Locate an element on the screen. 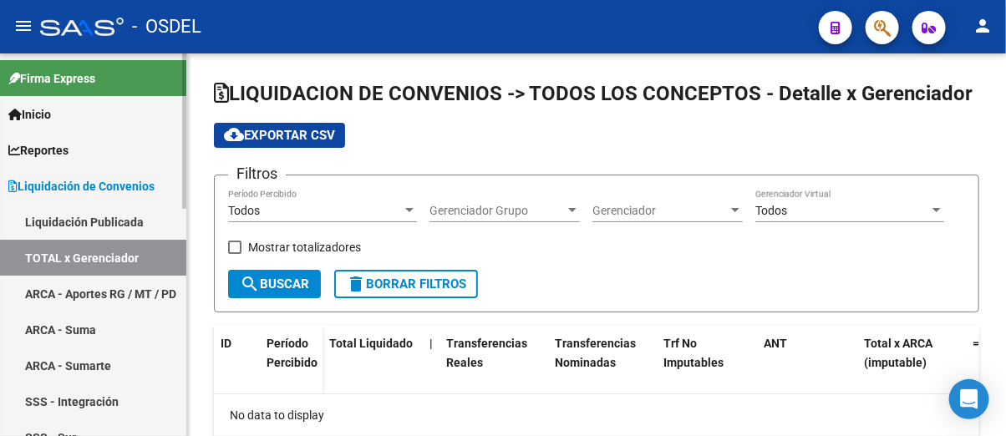 The image size is (1006, 436). span: ID is located at coordinates (226, 343).